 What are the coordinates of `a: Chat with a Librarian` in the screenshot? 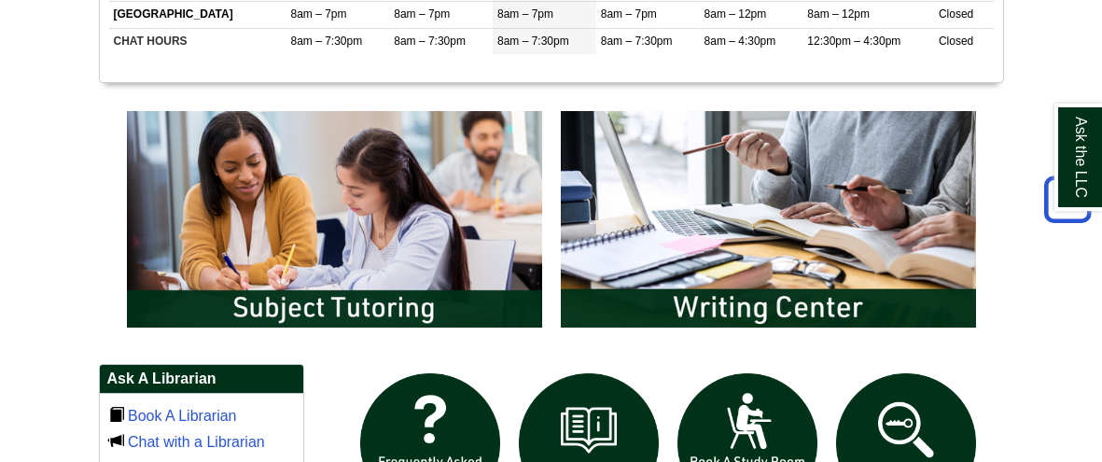 It's located at (196, 441).